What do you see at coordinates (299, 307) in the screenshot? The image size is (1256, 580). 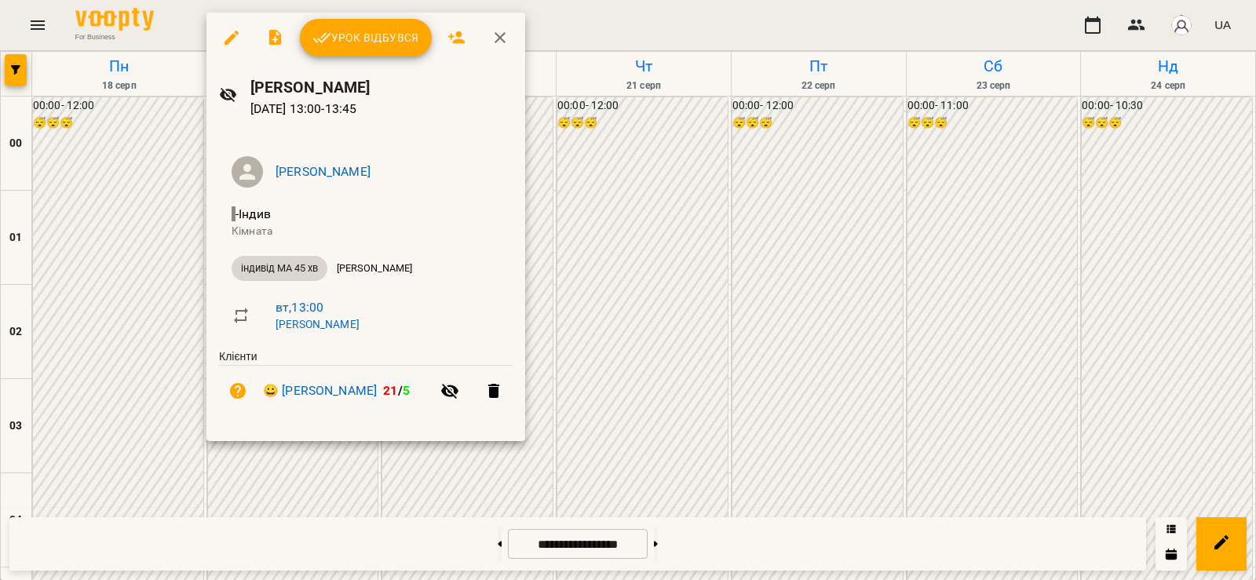 I see `a: вт , 13:00` at bounding box center [299, 307].